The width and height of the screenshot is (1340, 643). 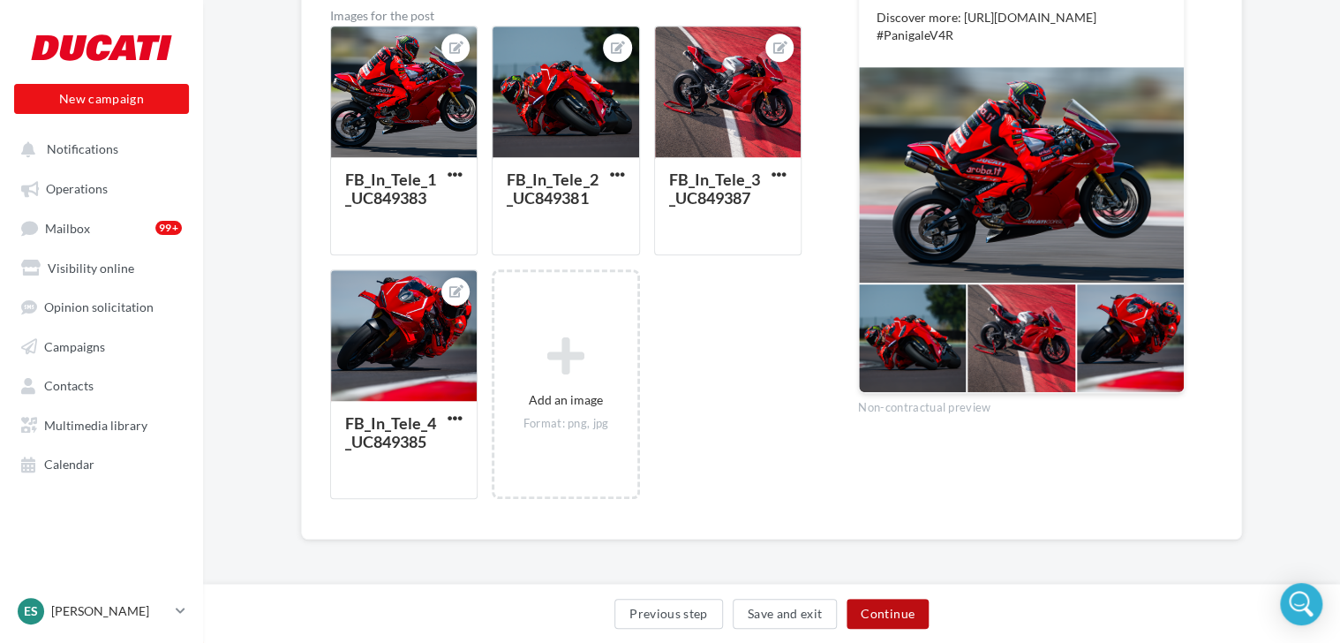 I want to click on a: Campaigns, so click(x=101, y=345).